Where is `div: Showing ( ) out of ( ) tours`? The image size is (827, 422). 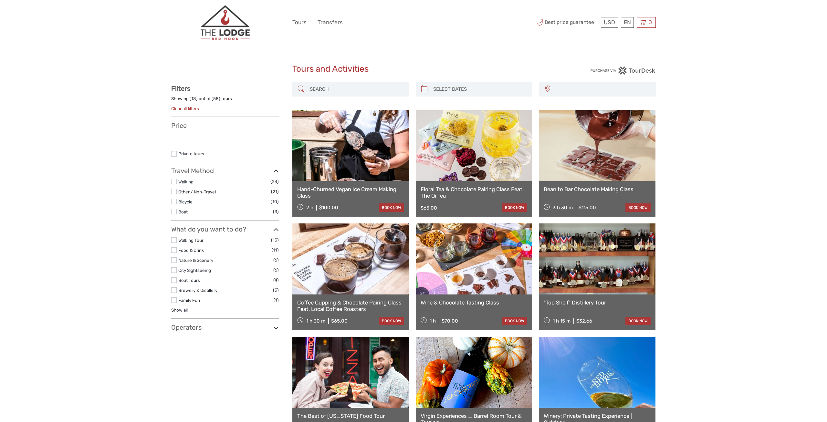 div: Showing ( ) out of ( ) tours is located at coordinates (225, 100).